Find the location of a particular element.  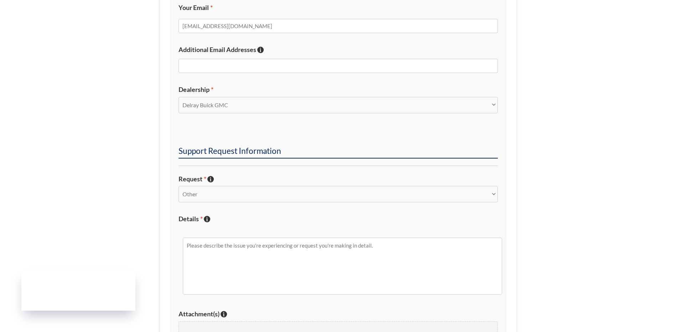

h2: Support Request Information is located at coordinates (338, 152).